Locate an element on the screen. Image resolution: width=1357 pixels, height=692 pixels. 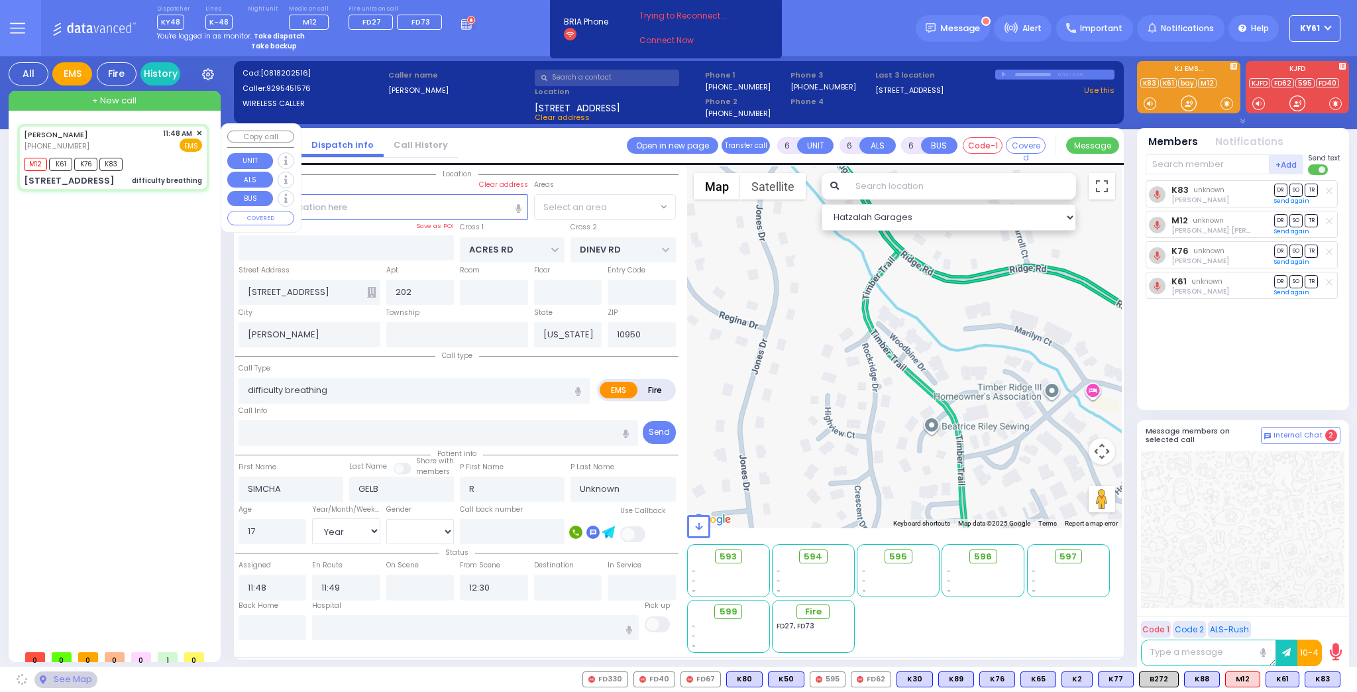
div: ALS is located at coordinates (1242, 679).